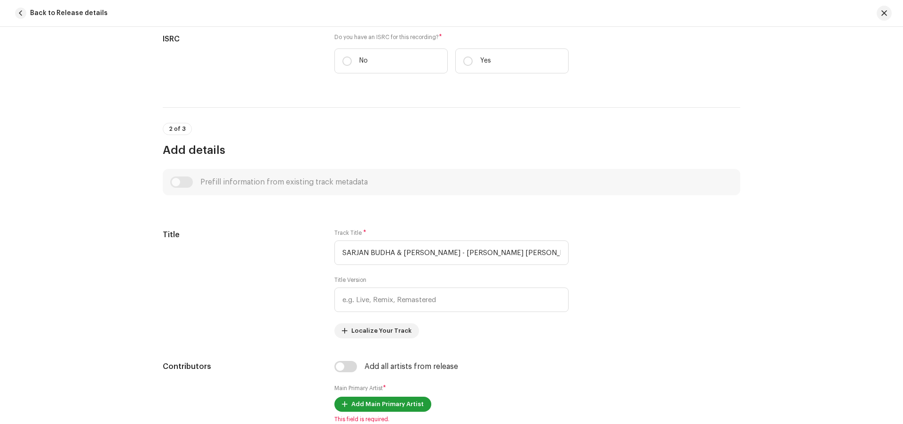  Describe the element at coordinates (411, 366) in the screenshot. I see `div: Add all artists from release` at that location.